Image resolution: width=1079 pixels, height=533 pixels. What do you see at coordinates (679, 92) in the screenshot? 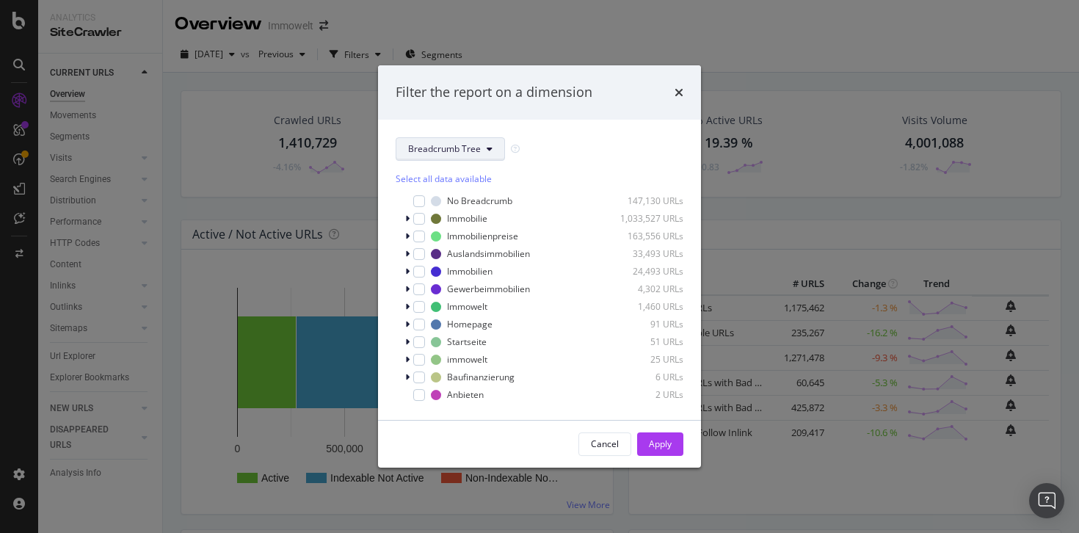
I see `div: times` at bounding box center [679, 92].